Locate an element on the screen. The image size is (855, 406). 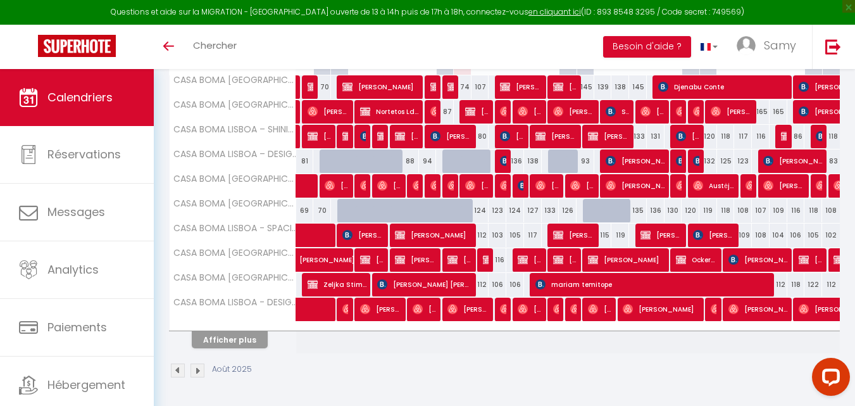
div: 69 is located at coordinates (305, 210).